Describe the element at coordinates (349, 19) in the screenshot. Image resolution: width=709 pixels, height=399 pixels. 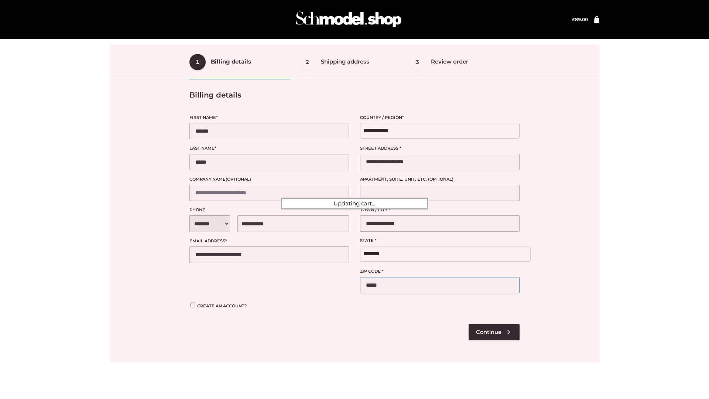
I see `a: Schmodel Admin 964` at that location.